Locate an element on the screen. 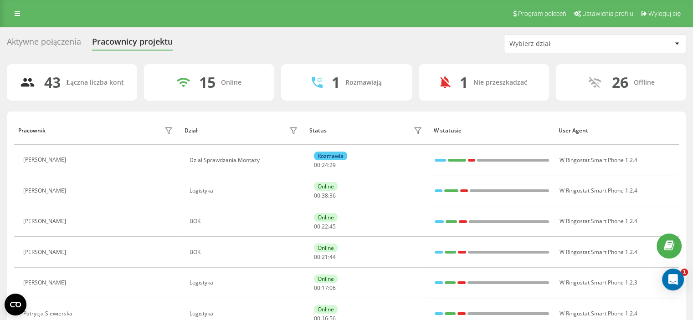  span: 38 is located at coordinates (325, 196).